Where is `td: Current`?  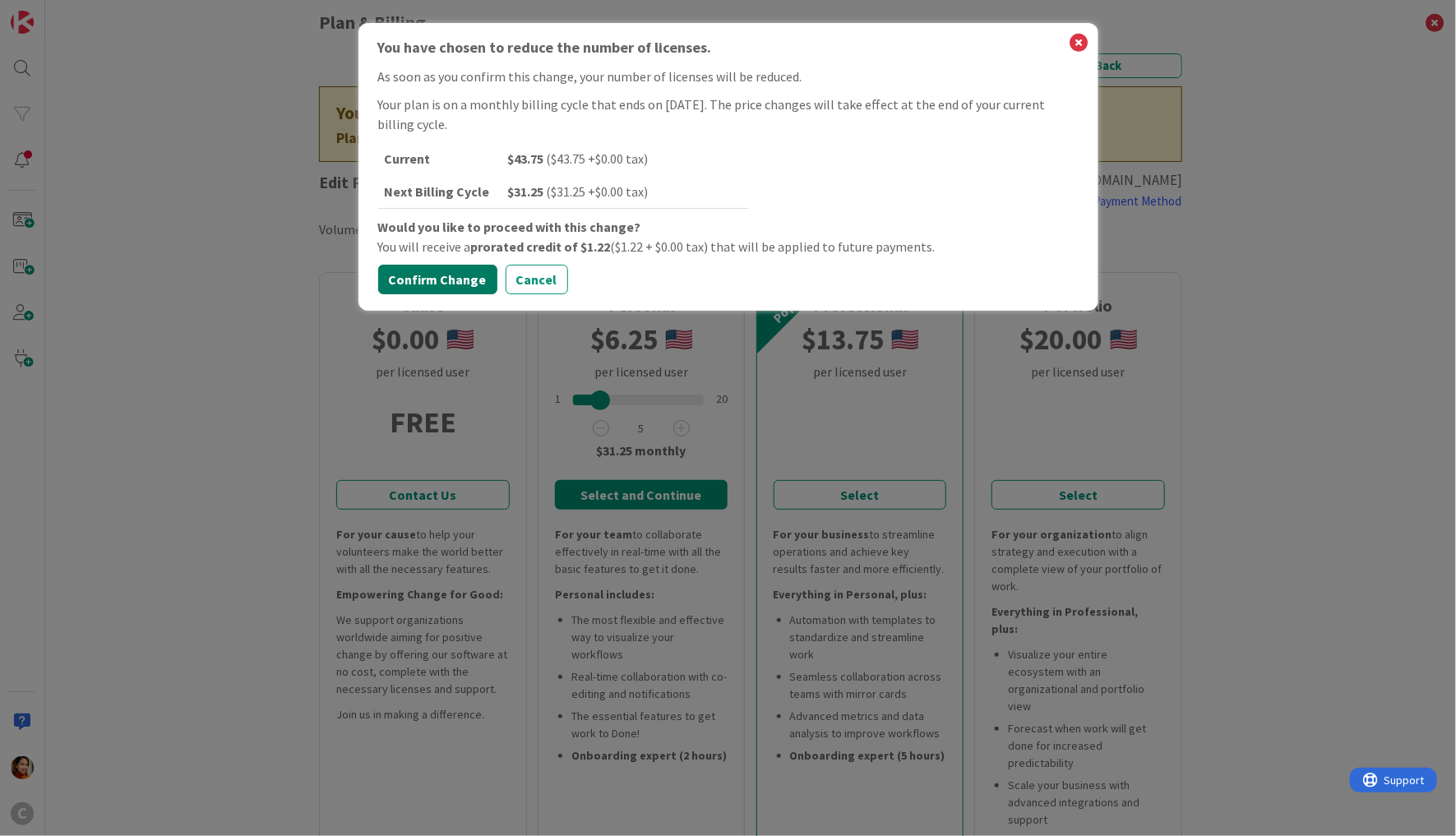
td: Current is located at coordinates (440, 159).